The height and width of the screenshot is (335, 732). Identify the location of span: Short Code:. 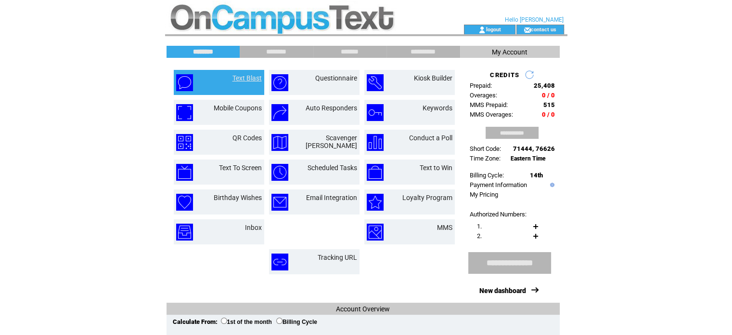
(485, 148).